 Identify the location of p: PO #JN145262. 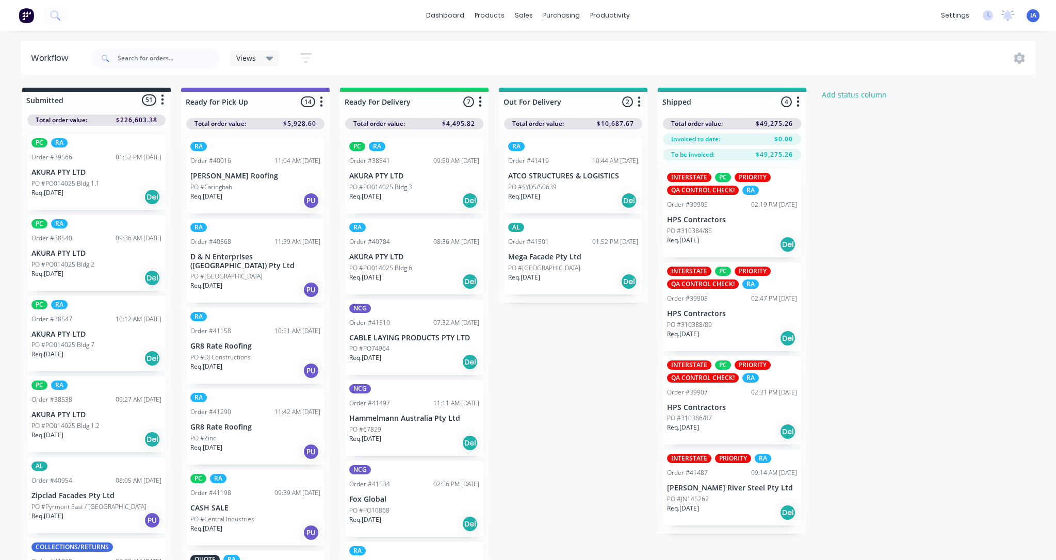
(688, 499).